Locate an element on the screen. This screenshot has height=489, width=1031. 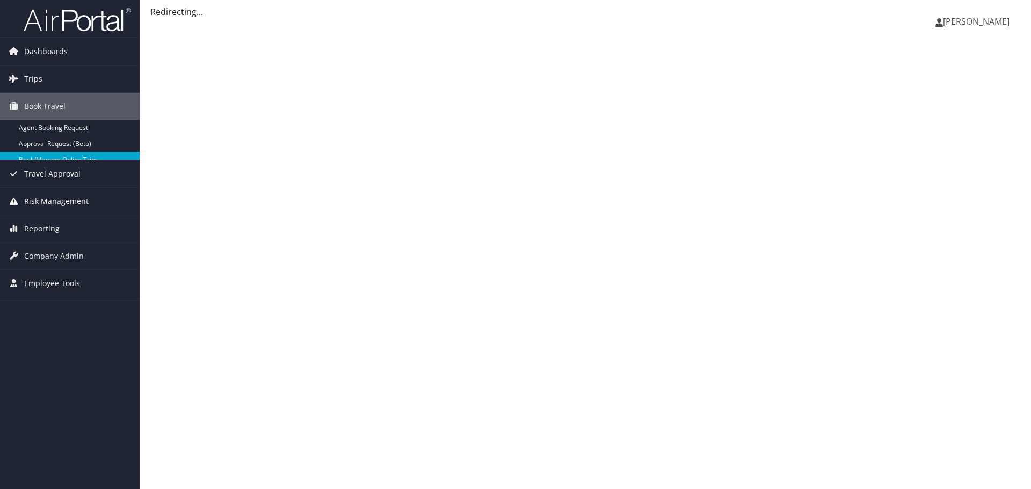
span: Company Admin is located at coordinates (54, 256).